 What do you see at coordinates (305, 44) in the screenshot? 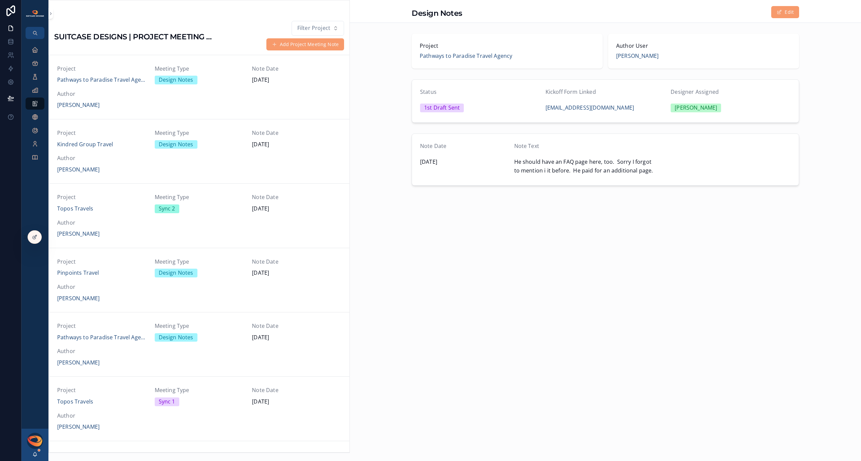
I see `button: Add Project Meeting Note` at bounding box center [305, 44].